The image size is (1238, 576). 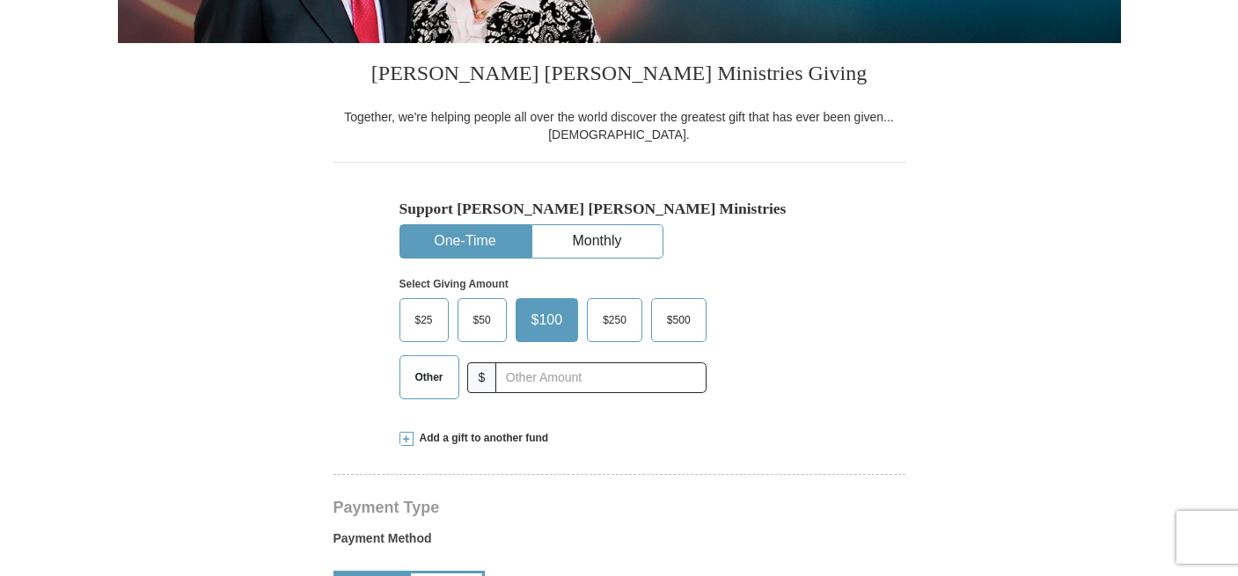 I want to click on span: Other, so click(x=429, y=377).